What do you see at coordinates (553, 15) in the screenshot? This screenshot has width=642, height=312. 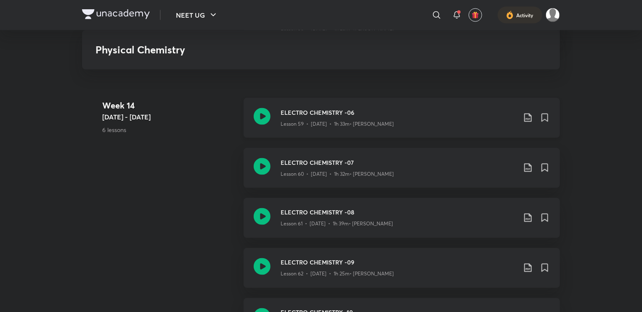 I see `img: Aman raj` at bounding box center [553, 15].